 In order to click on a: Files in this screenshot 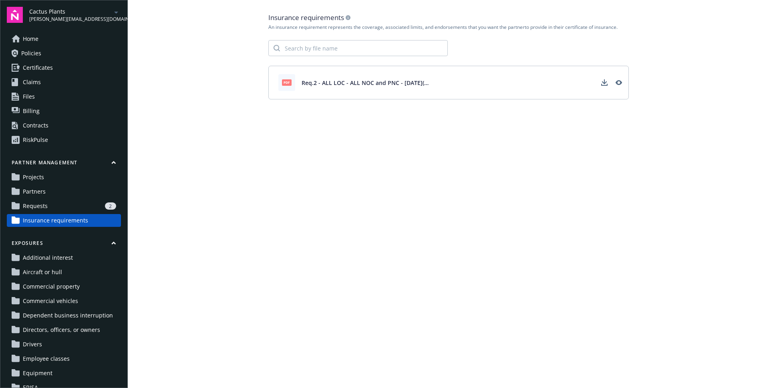, I will do `click(64, 97)`.